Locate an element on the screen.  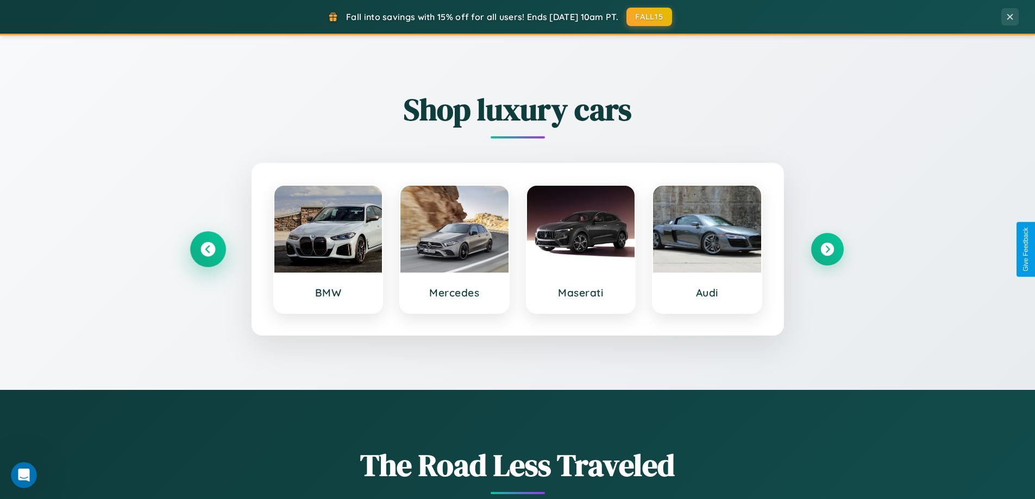
h3: Maserati is located at coordinates (581, 293).